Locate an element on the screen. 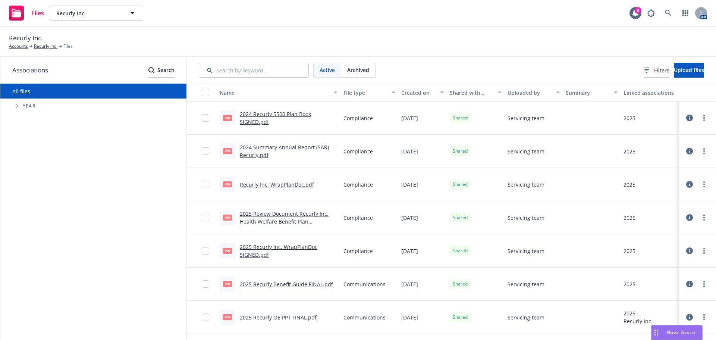  span: Recurly Inc. is located at coordinates (88, 13).